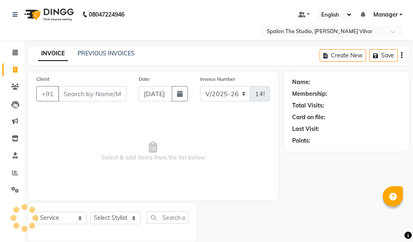  What do you see at coordinates (309, 94) in the screenshot?
I see `div: Membership:` at bounding box center [309, 94].